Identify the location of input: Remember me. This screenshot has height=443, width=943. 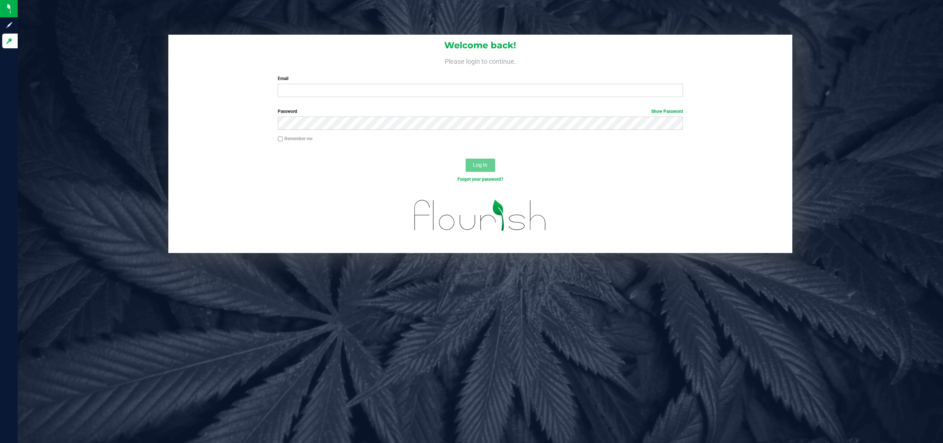
(280, 139).